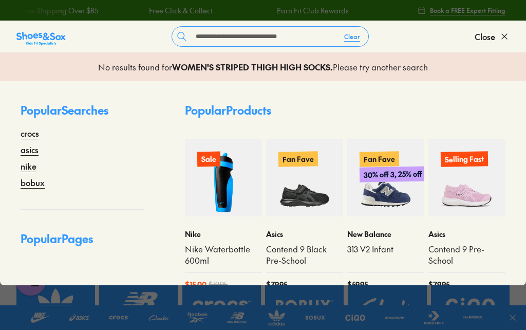 The image size is (526, 330). I want to click on div: Need help finding the perfect pair for your little one? Let’s chat!, so click(106, 48).